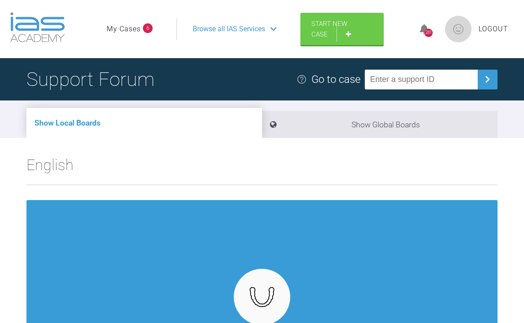 The image size is (524, 323). Describe the element at coordinates (380, 124) in the screenshot. I see `li: Show Global Boards` at that location.